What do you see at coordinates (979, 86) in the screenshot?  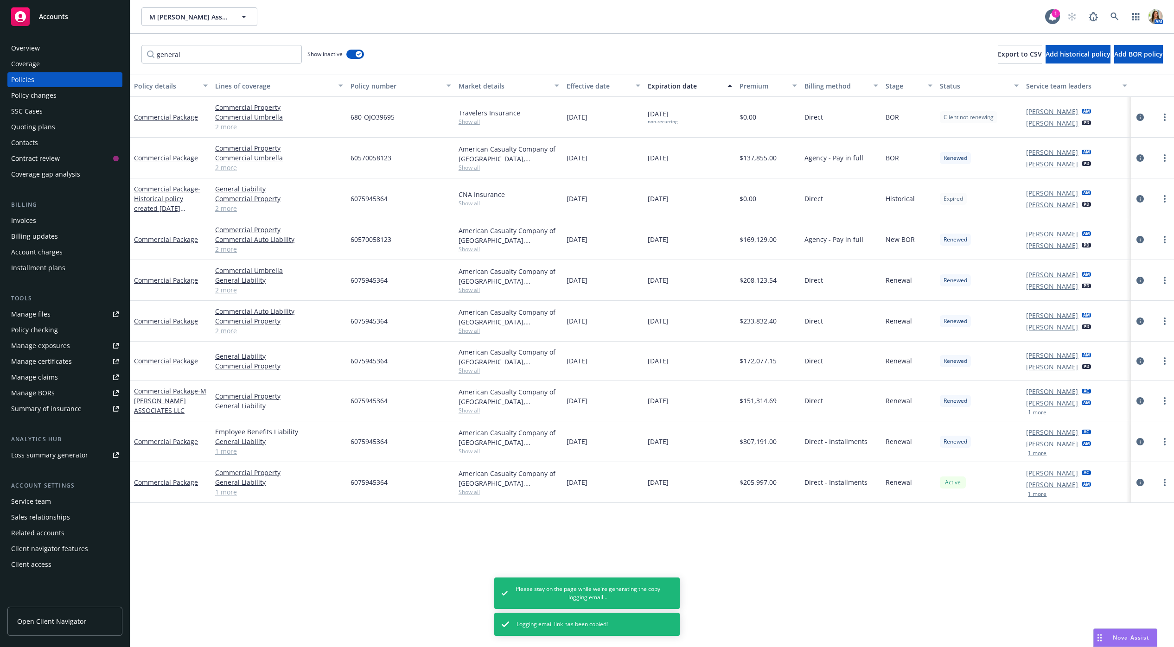 I see `button: Status` at bounding box center [979, 86].